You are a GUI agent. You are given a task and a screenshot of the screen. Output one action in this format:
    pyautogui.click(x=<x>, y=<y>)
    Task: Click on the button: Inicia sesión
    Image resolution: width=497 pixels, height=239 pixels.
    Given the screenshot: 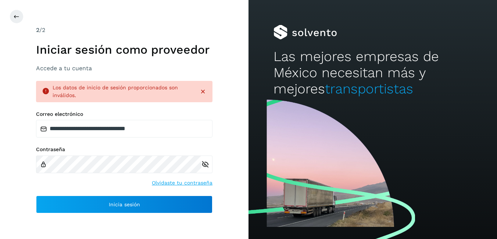 What is the action you would take?
    pyautogui.click(x=124, y=204)
    